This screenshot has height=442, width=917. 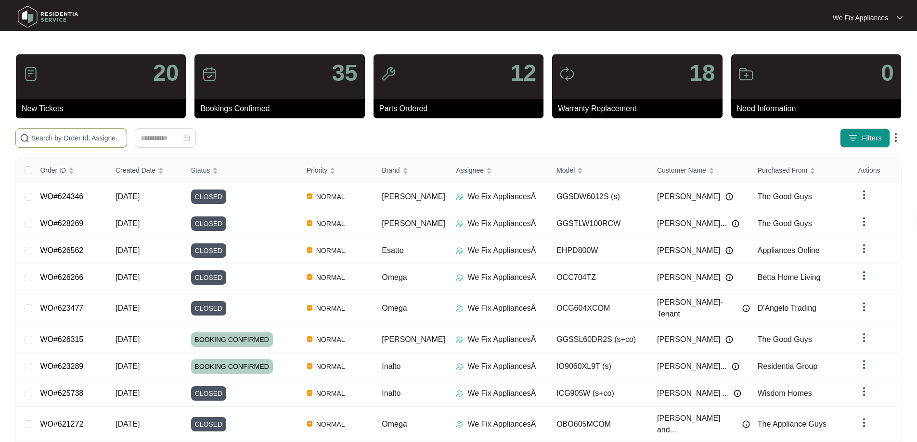 What do you see at coordinates (411, 170) in the screenshot?
I see `th: Brand` at bounding box center [411, 170].